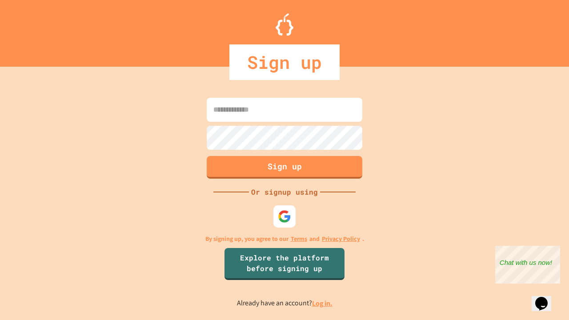 This screenshot has height=320, width=569. Describe the element at coordinates (285, 303) in the screenshot. I see `p: Already have an account?` at that location.